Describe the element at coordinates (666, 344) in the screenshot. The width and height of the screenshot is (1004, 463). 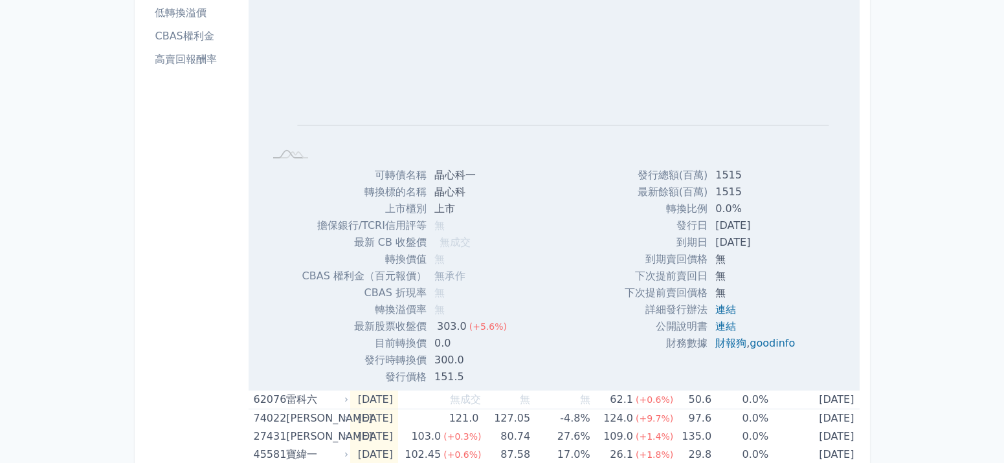
I see `td: 財務數據` at that location.